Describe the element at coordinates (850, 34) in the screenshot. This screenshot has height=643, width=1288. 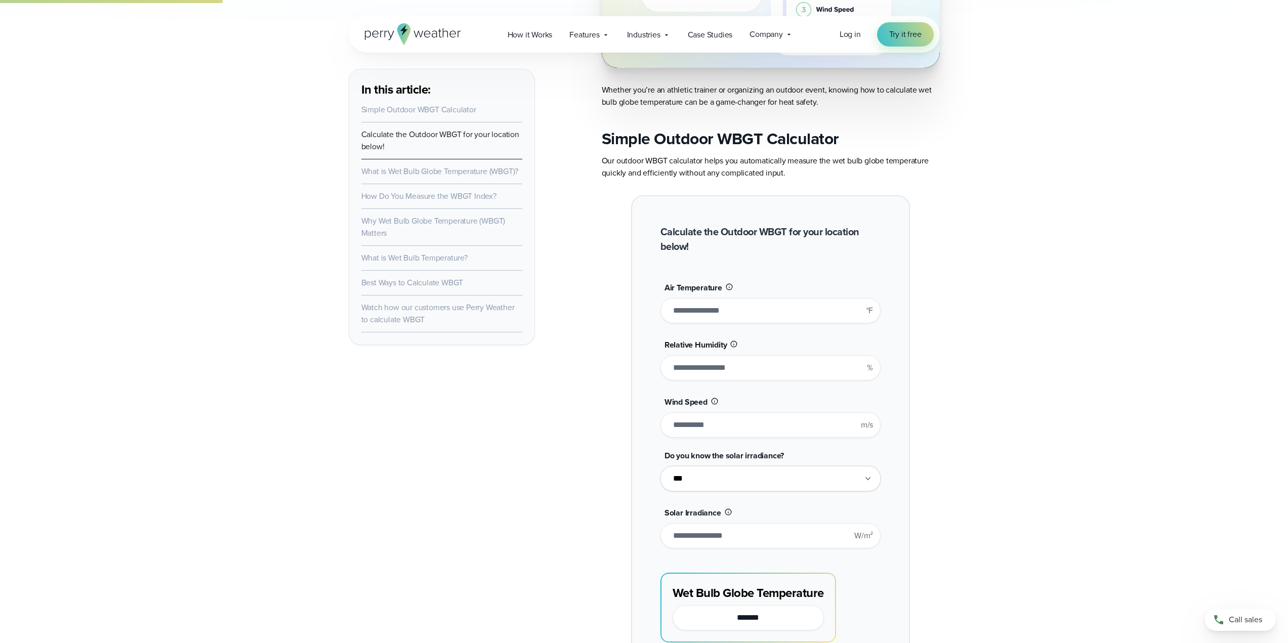
I see `span: Log in` at that location.